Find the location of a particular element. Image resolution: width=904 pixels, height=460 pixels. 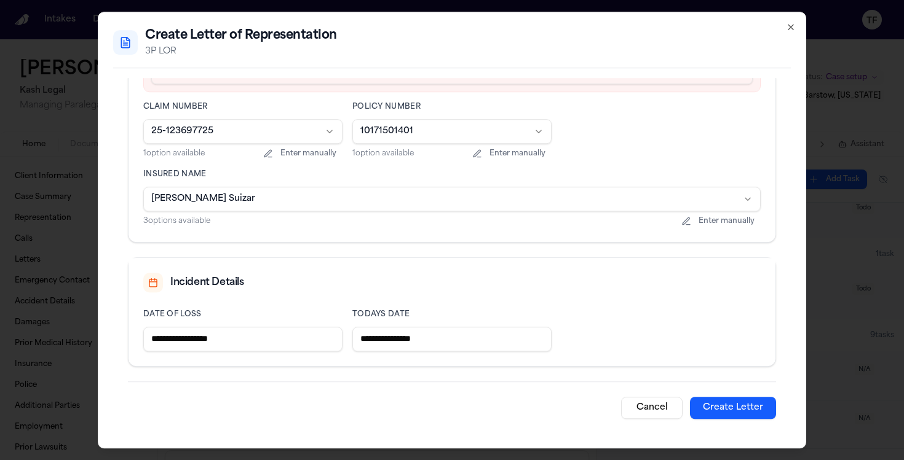

span: 3 option s available is located at coordinates (176, 221).